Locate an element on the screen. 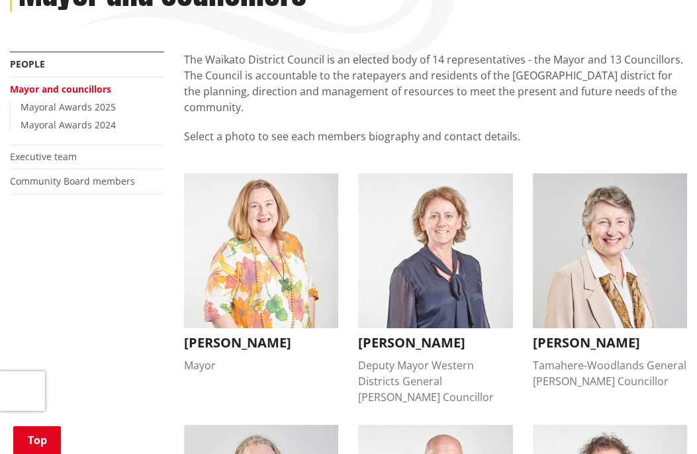 Image resolution: width=697 pixels, height=454 pixels. a: Top is located at coordinates (37, 440).